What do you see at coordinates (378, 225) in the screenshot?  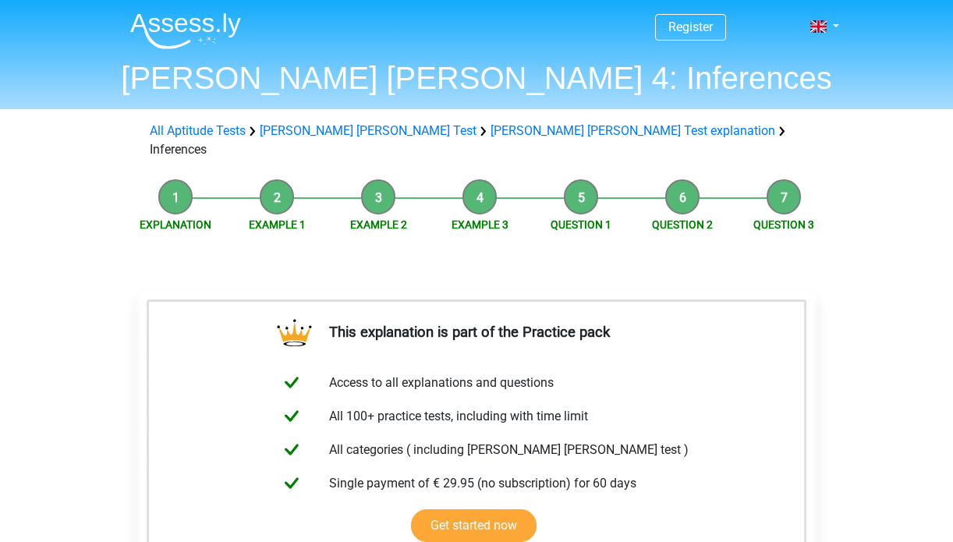 I see `a: Example 2` at bounding box center [378, 225].